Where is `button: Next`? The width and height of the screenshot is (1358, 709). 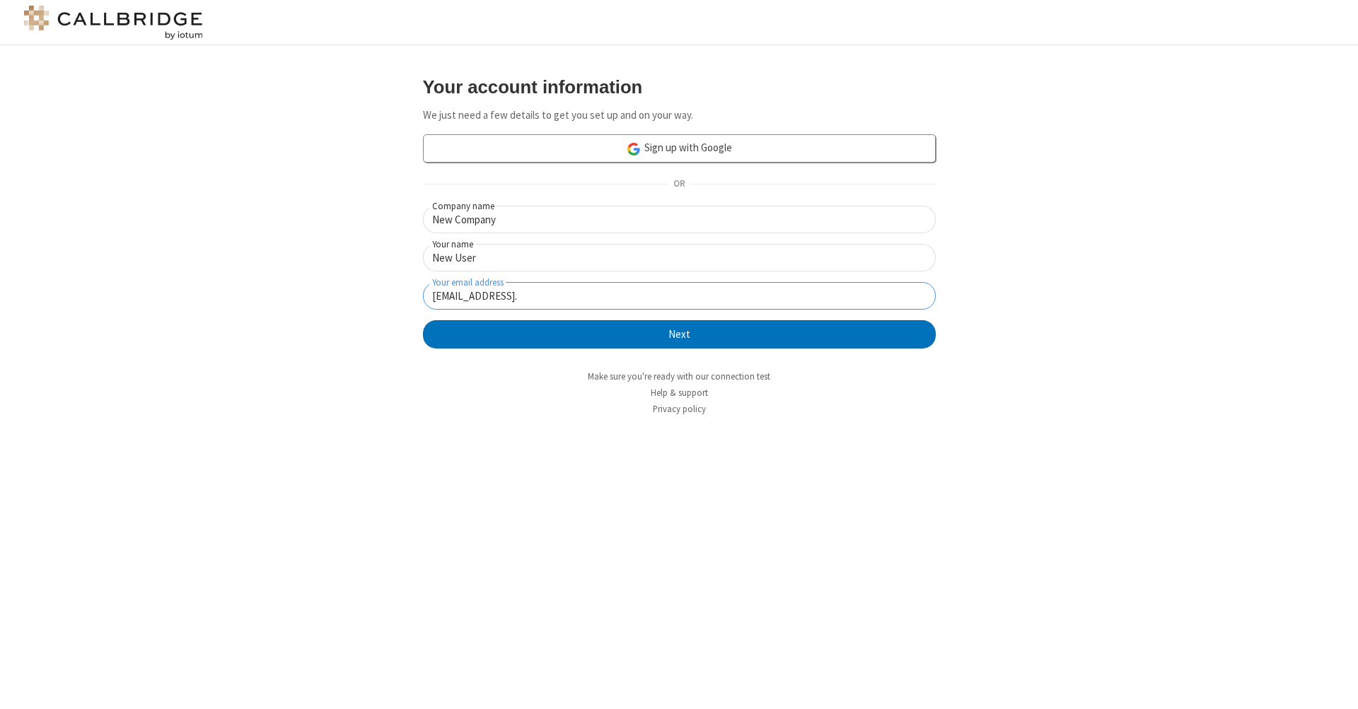
button: Next is located at coordinates (679, 335).